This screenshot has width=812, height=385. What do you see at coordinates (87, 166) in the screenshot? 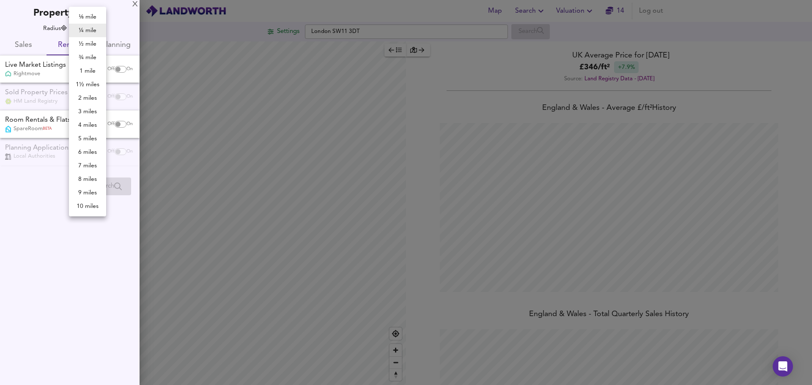
I see `li: 7 miles` at bounding box center [87, 166].